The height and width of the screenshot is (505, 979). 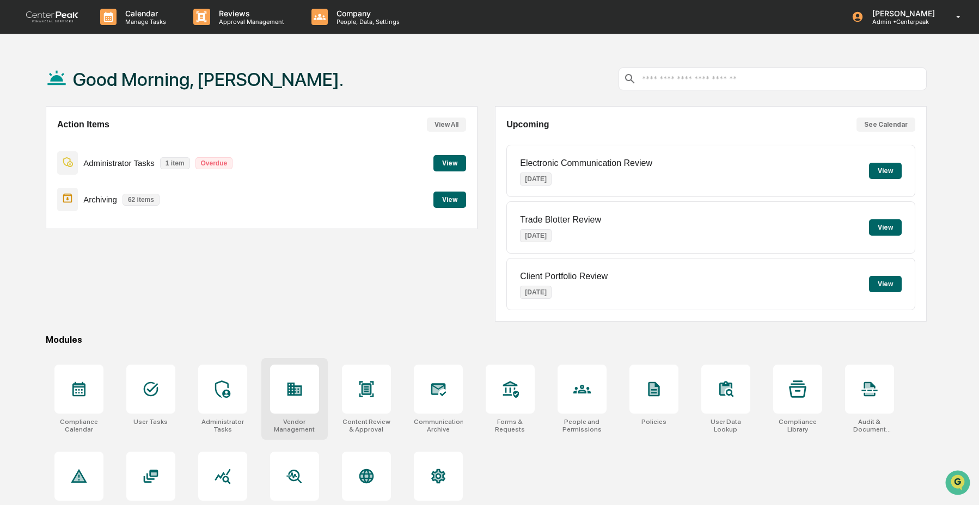 I want to click on p: Administrator Tasks, so click(x=119, y=163).